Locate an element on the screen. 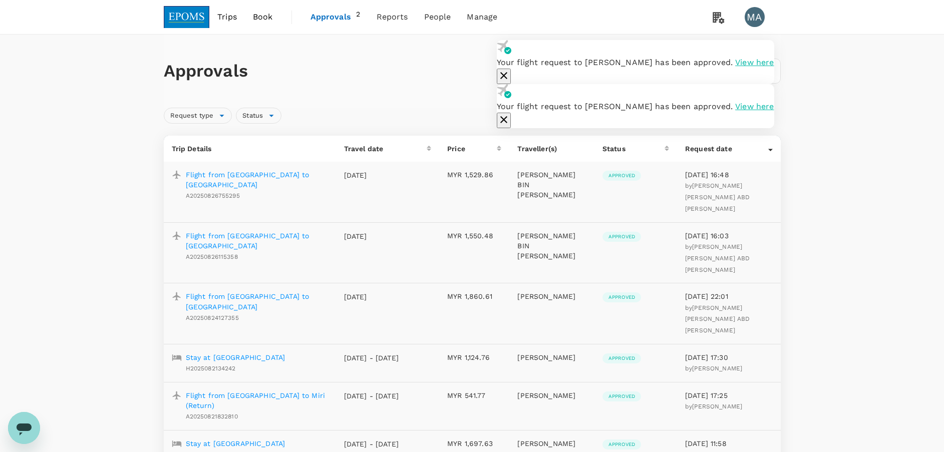 This screenshot has width=944, height=452. p: MYR 1,124.76 is located at coordinates (474, 358).